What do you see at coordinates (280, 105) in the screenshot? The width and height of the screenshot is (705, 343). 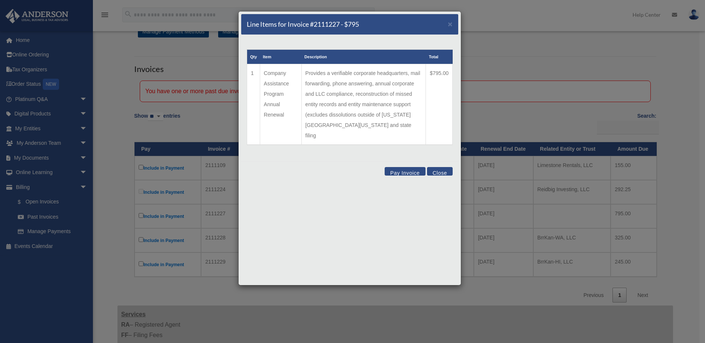 I see `td: Company Assistance Program Annual Renewal` at bounding box center [280, 105].